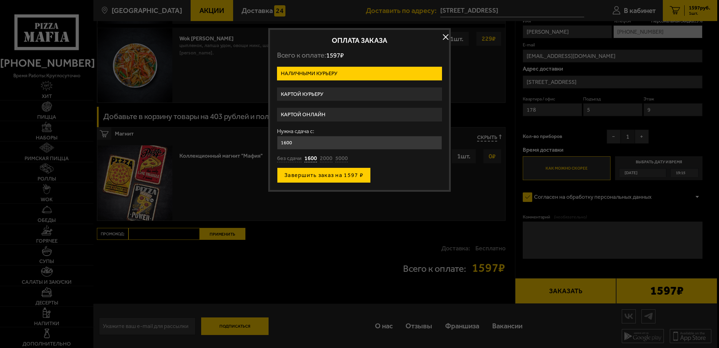 Image resolution: width=719 pixels, height=348 pixels. Describe the element at coordinates (341, 159) in the screenshot. I see `button: 5000` at that location.